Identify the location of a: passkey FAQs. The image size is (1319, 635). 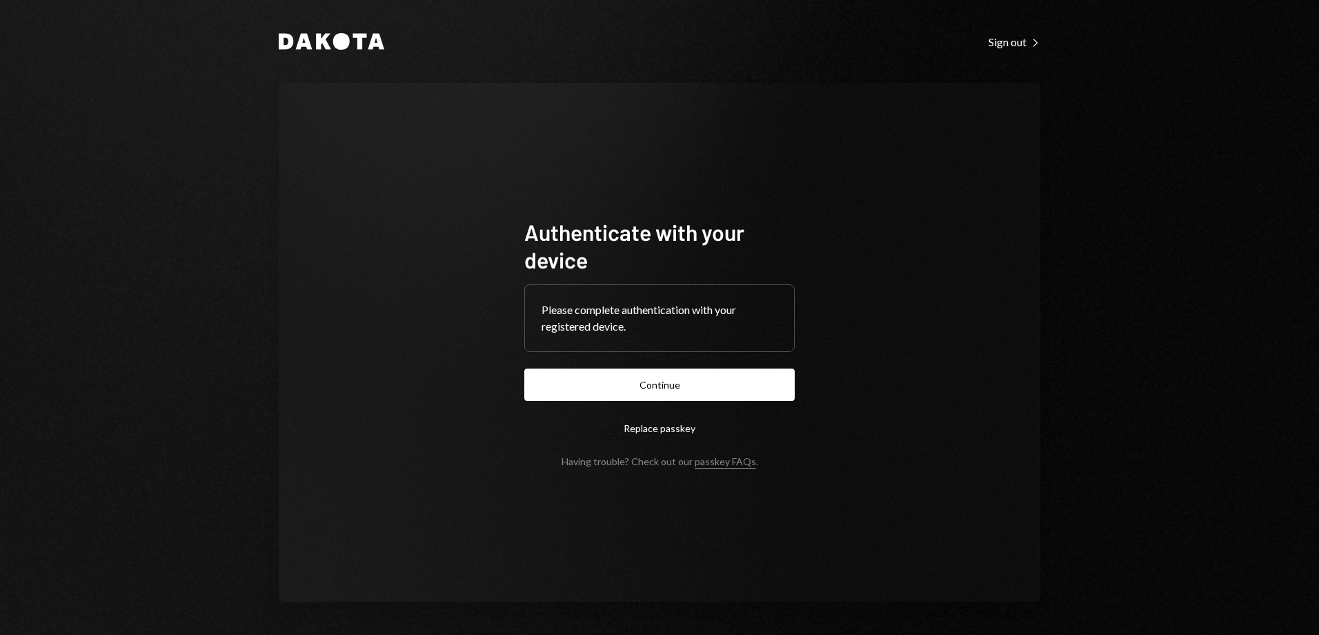
(725, 462).